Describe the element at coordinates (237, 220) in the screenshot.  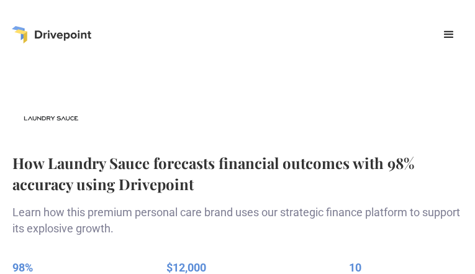
I see `p: Learn how this premium personal care brand uses our strategic finance platform to support its exp...` at that location.